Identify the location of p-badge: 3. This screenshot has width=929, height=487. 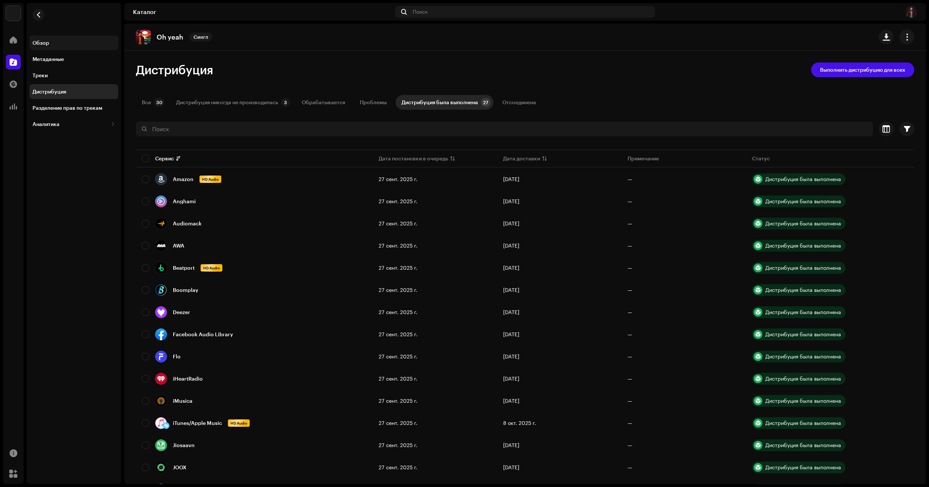
(285, 102).